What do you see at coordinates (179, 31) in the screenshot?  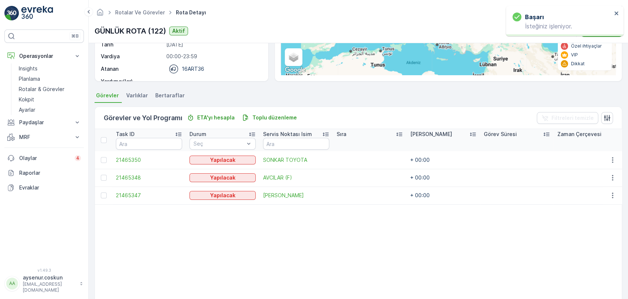 I see `button: Aktif` at bounding box center [179, 31].